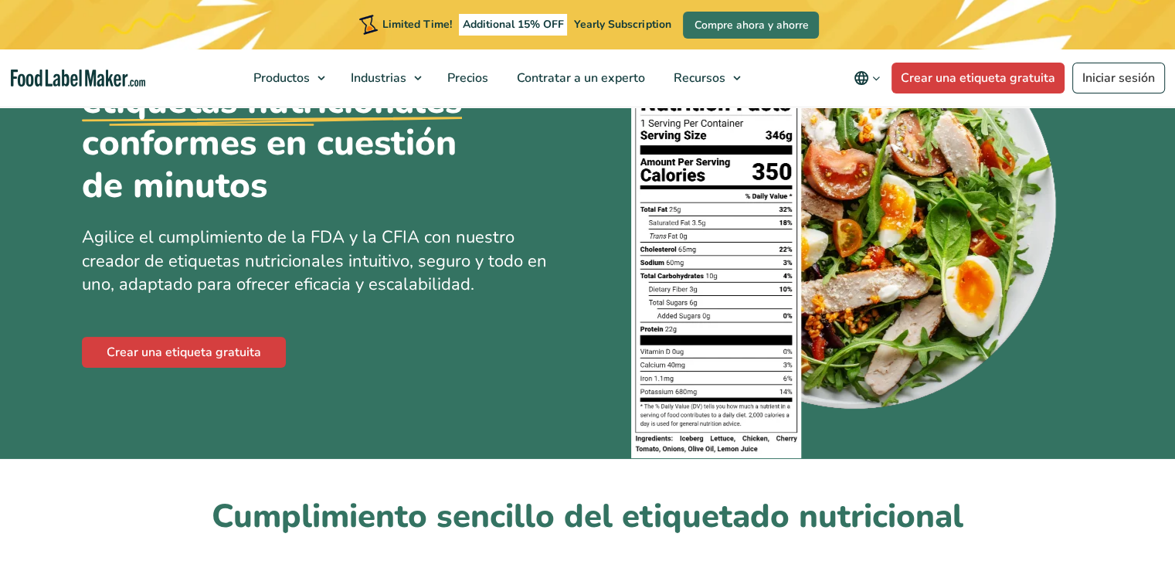  What do you see at coordinates (867, 78) in the screenshot?
I see `button: Change language` at bounding box center [867, 78].